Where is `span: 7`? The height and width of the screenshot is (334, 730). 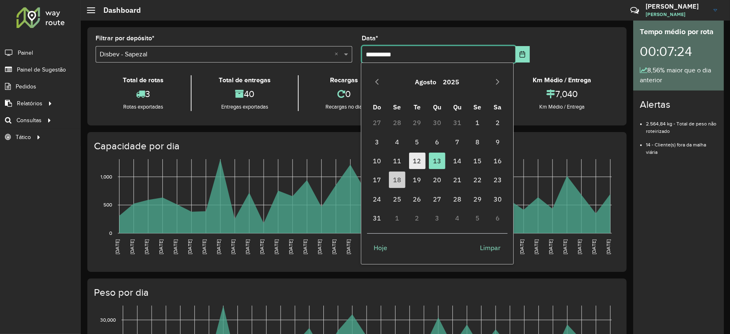
span: 7 is located at coordinates (457, 142).